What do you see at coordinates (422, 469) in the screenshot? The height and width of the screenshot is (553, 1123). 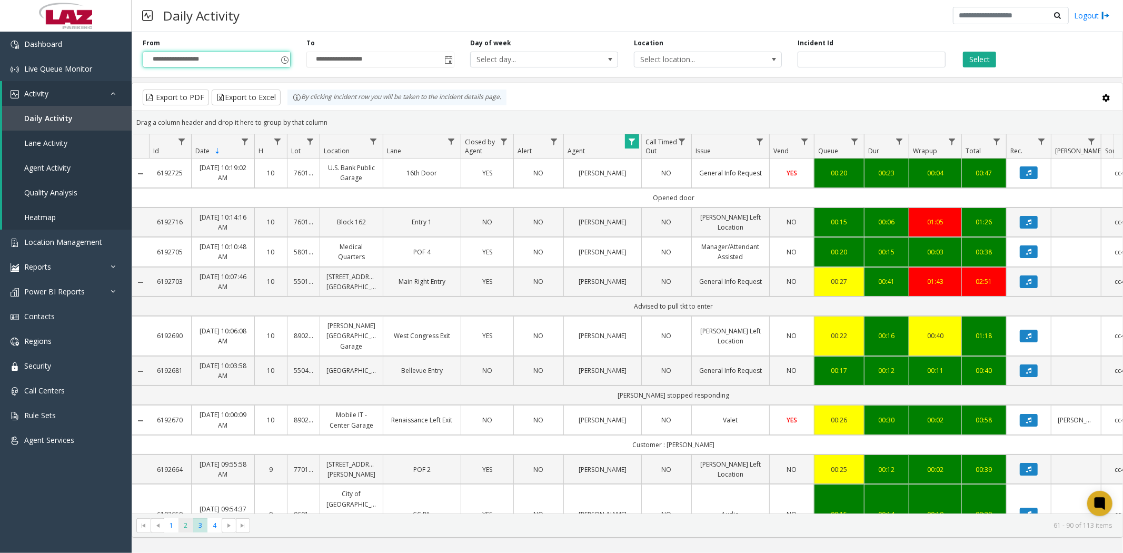 I see `a: POF 2` at bounding box center [422, 469].